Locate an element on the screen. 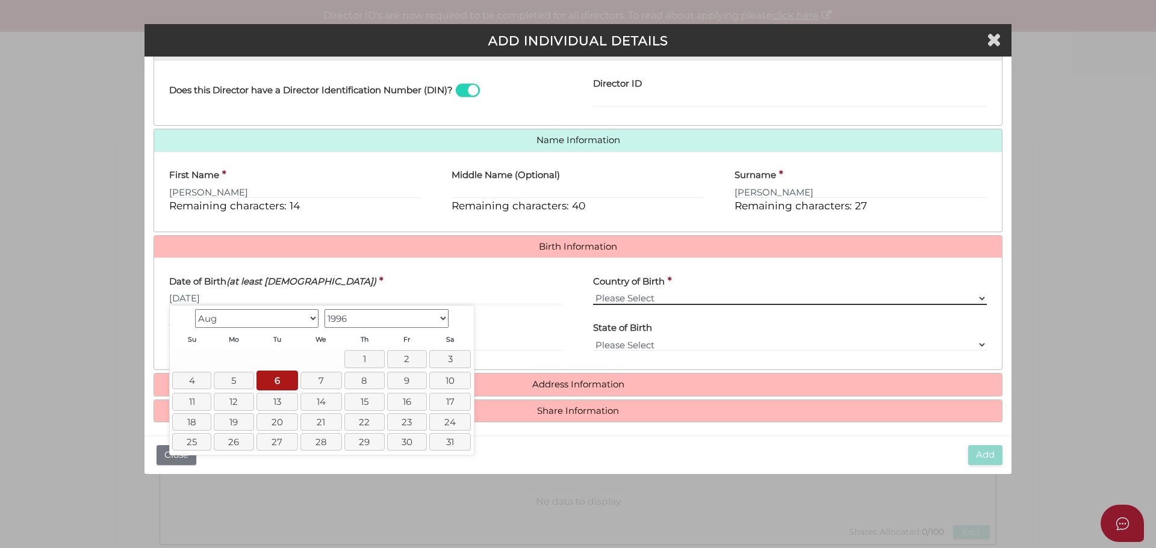  a: 2 is located at coordinates (407, 359).